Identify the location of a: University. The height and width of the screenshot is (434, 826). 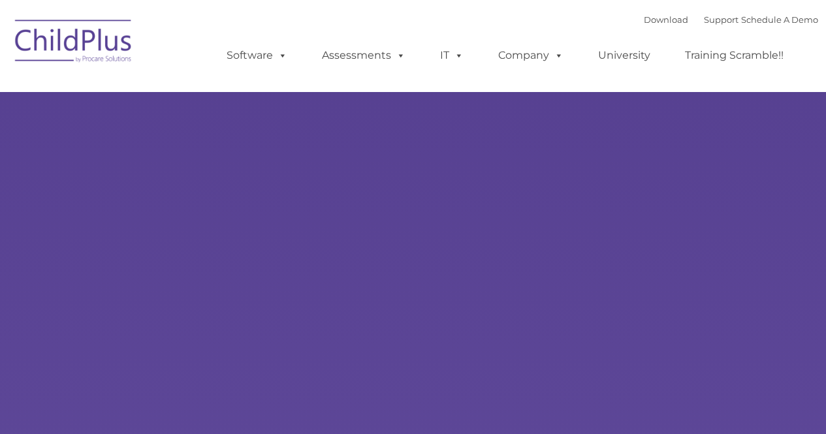
(624, 55).